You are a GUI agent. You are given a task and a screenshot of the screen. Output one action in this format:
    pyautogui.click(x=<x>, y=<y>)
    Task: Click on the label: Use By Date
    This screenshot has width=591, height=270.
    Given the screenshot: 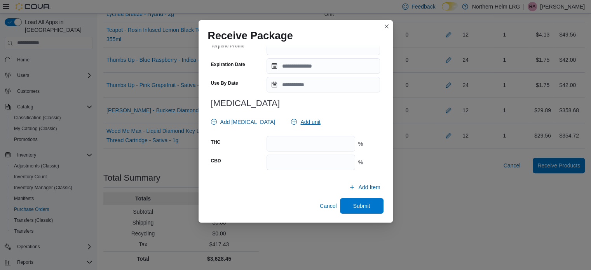 What is the action you would take?
    pyautogui.click(x=225, y=83)
    